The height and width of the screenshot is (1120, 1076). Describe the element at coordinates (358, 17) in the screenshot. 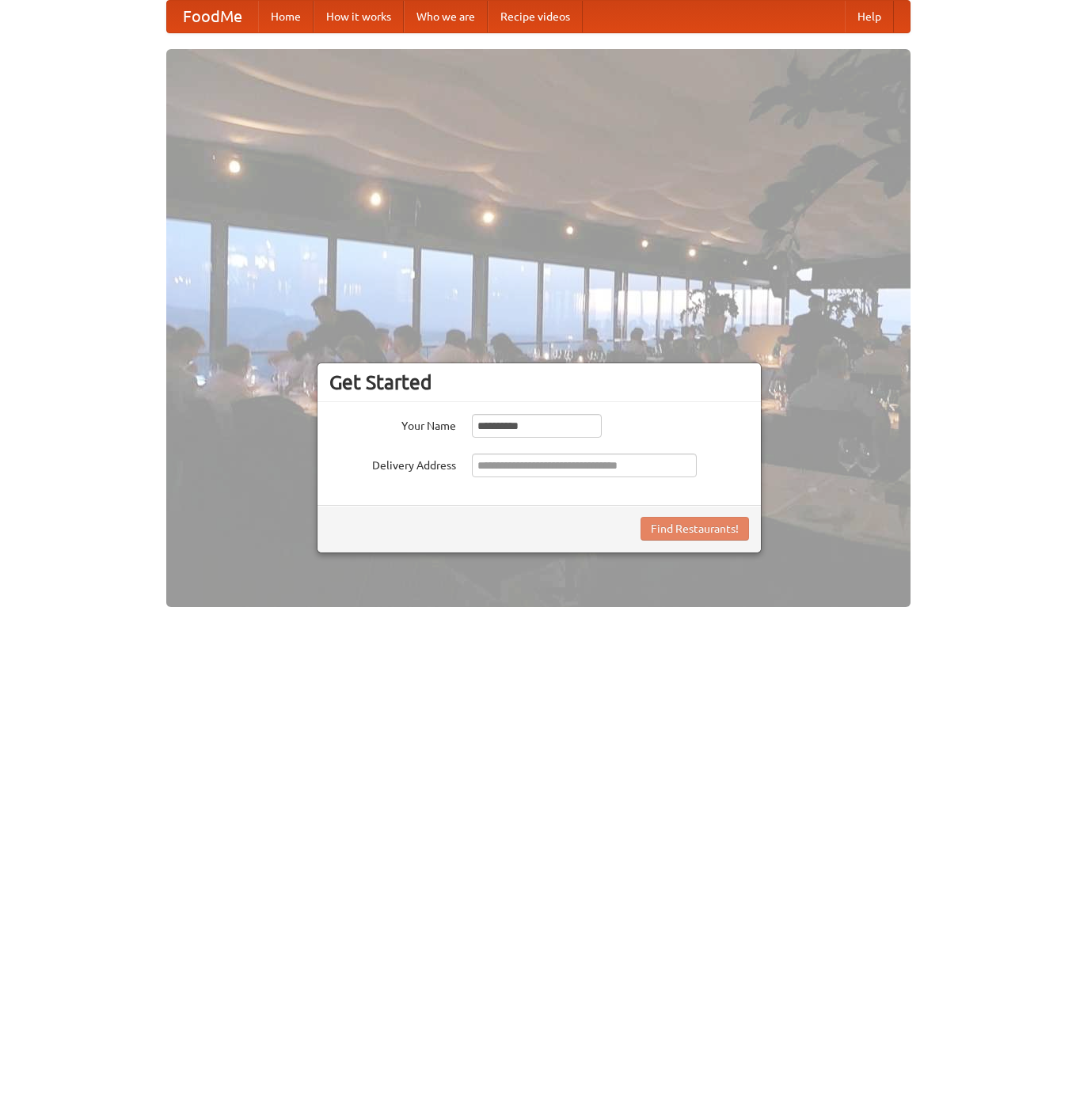

I see `a: How it works` at that location.